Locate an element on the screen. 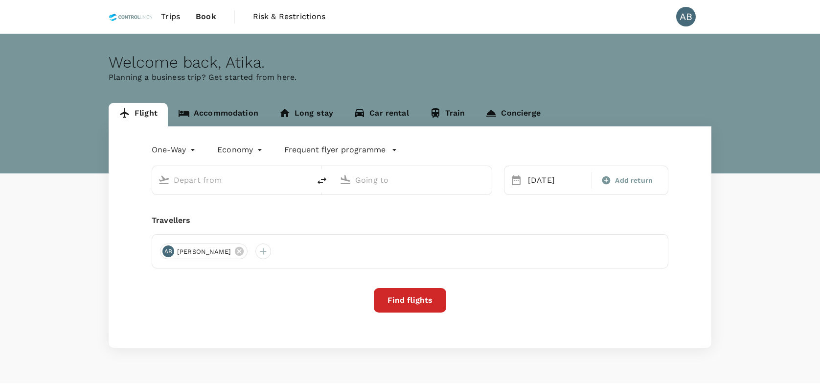 The image size is (820, 388). input: Depart from is located at coordinates (231, 180).